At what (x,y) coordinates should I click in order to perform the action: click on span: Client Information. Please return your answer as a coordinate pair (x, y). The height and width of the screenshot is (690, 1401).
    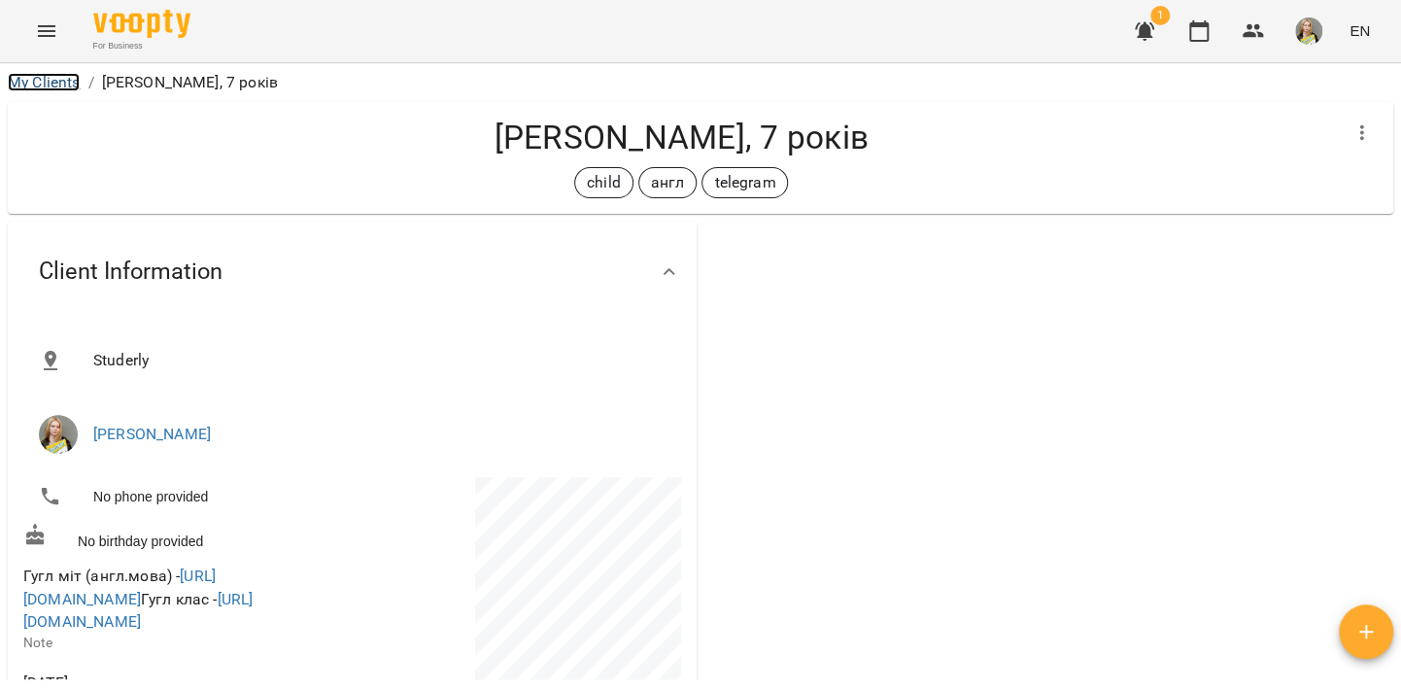
    Looking at the image, I should click on (130, 271).